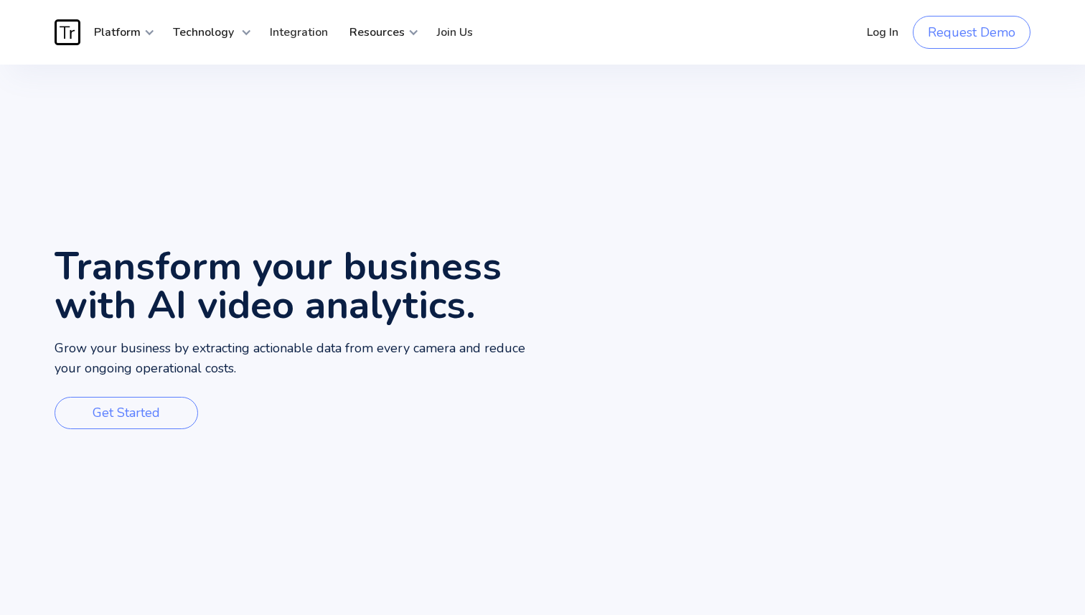  Describe the element at coordinates (69, 32) in the screenshot. I see `a: home` at that location.